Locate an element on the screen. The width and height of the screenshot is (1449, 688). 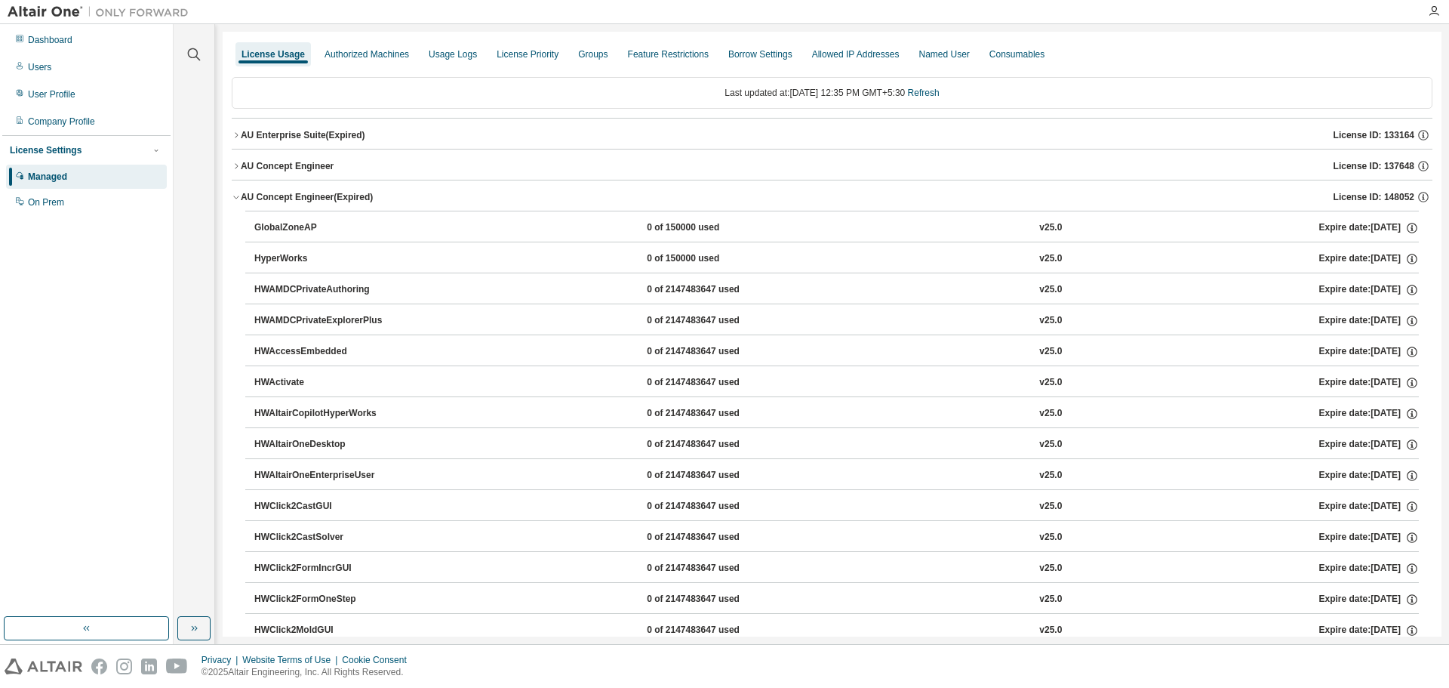
img: instagram.svg is located at coordinates (124, 666).